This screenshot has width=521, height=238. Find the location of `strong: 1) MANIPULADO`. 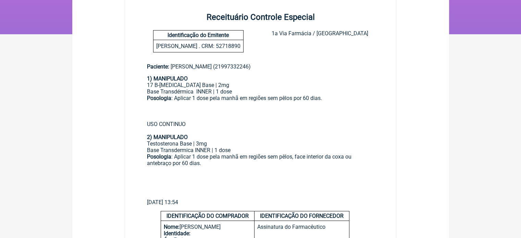

strong: 1) MANIPULADO is located at coordinates (167, 79).